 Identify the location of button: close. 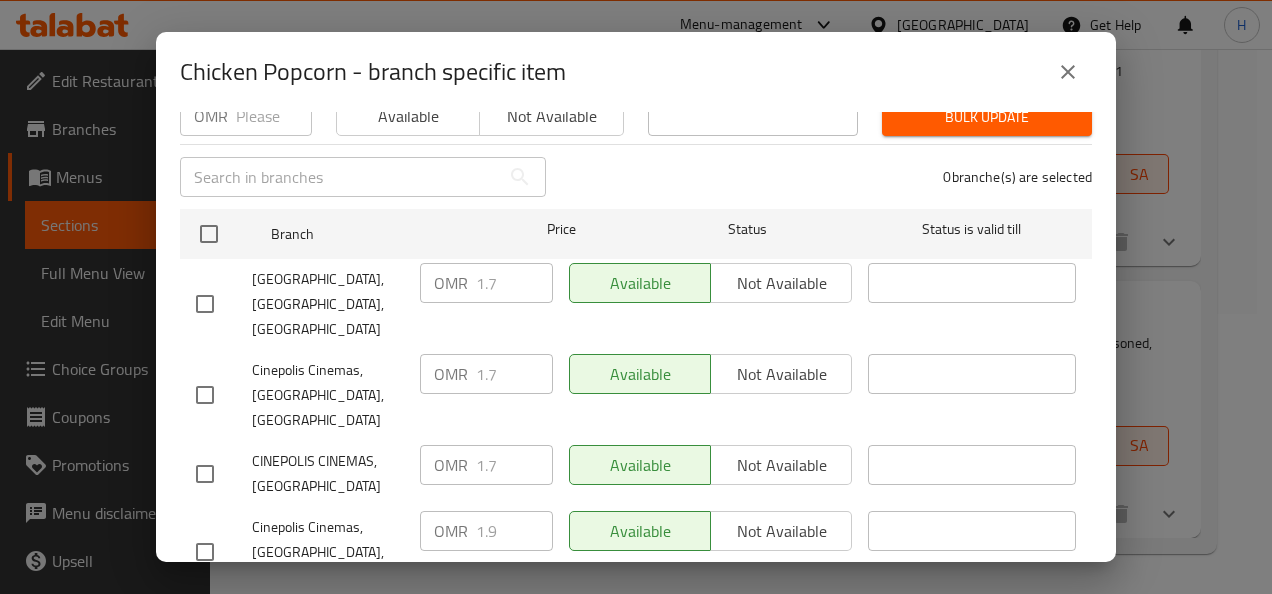
(1068, 72).